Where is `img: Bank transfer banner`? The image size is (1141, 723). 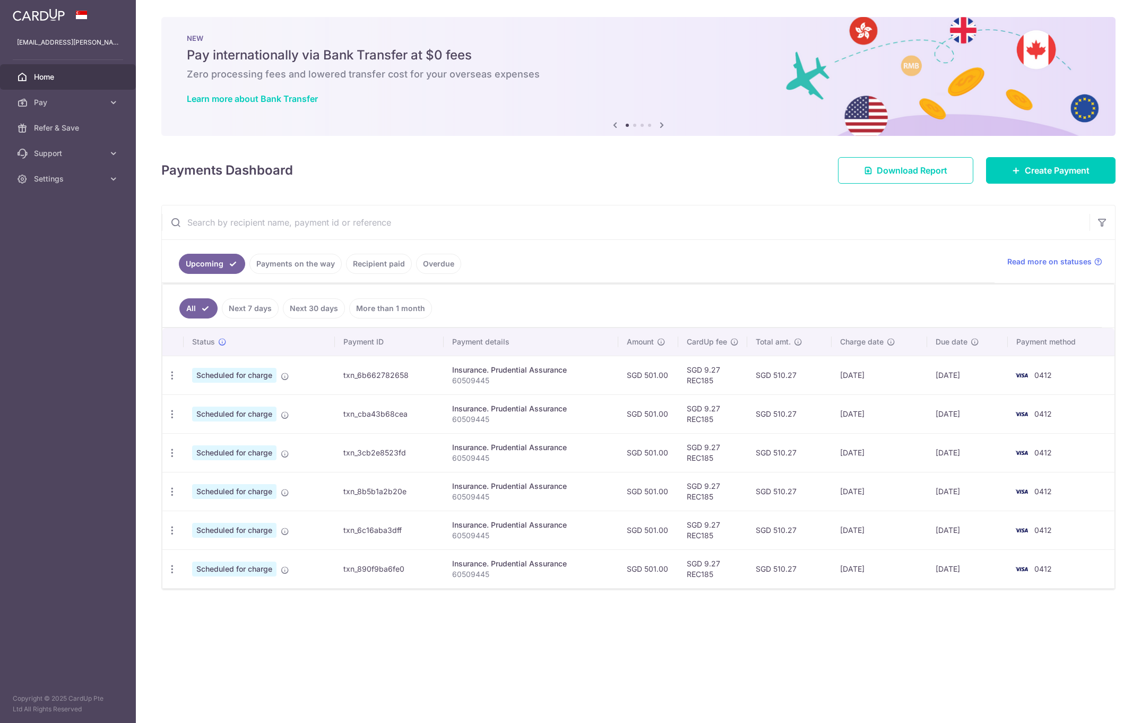 img: Bank transfer banner is located at coordinates (638, 76).